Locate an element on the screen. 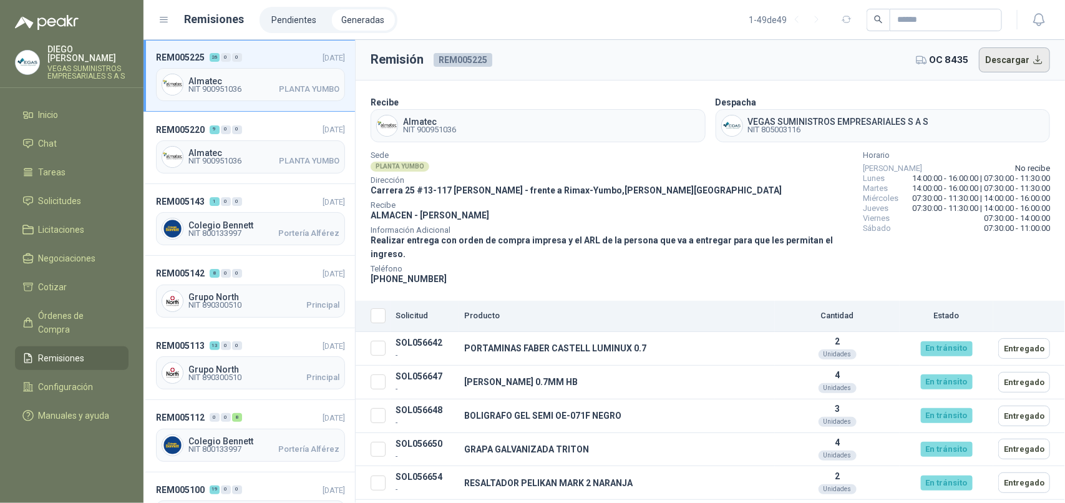 The width and height of the screenshot is (1065, 503). span: NIT 900951036 is located at coordinates (215, 89).